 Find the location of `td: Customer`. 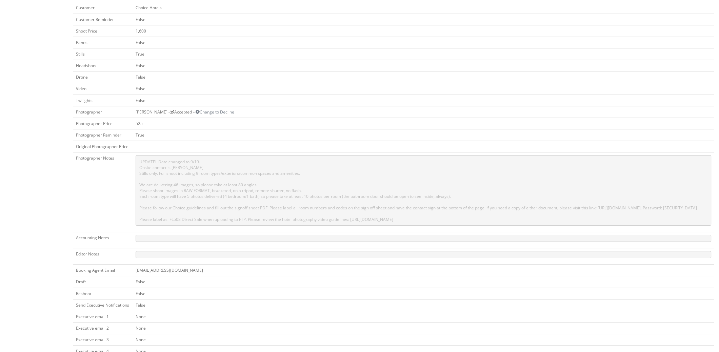

td: Customer is located at coordinates (103, 8).